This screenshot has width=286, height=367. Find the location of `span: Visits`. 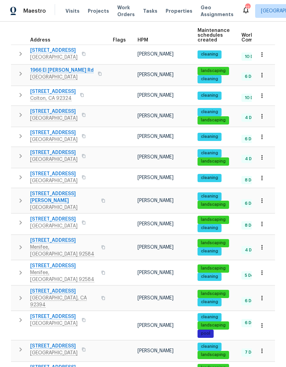

span: Visits is located at coordinates (72, 11).